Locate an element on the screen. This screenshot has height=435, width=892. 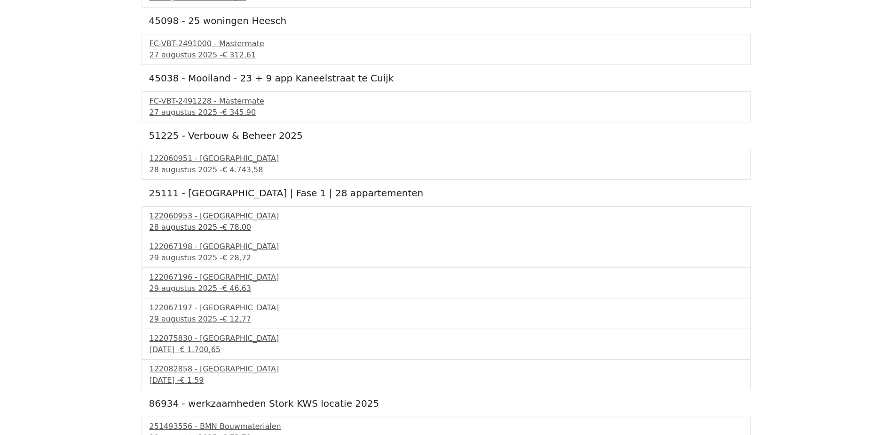
h5: 45098 - 25 woningen Heesch is located at coordinates (446, 21).